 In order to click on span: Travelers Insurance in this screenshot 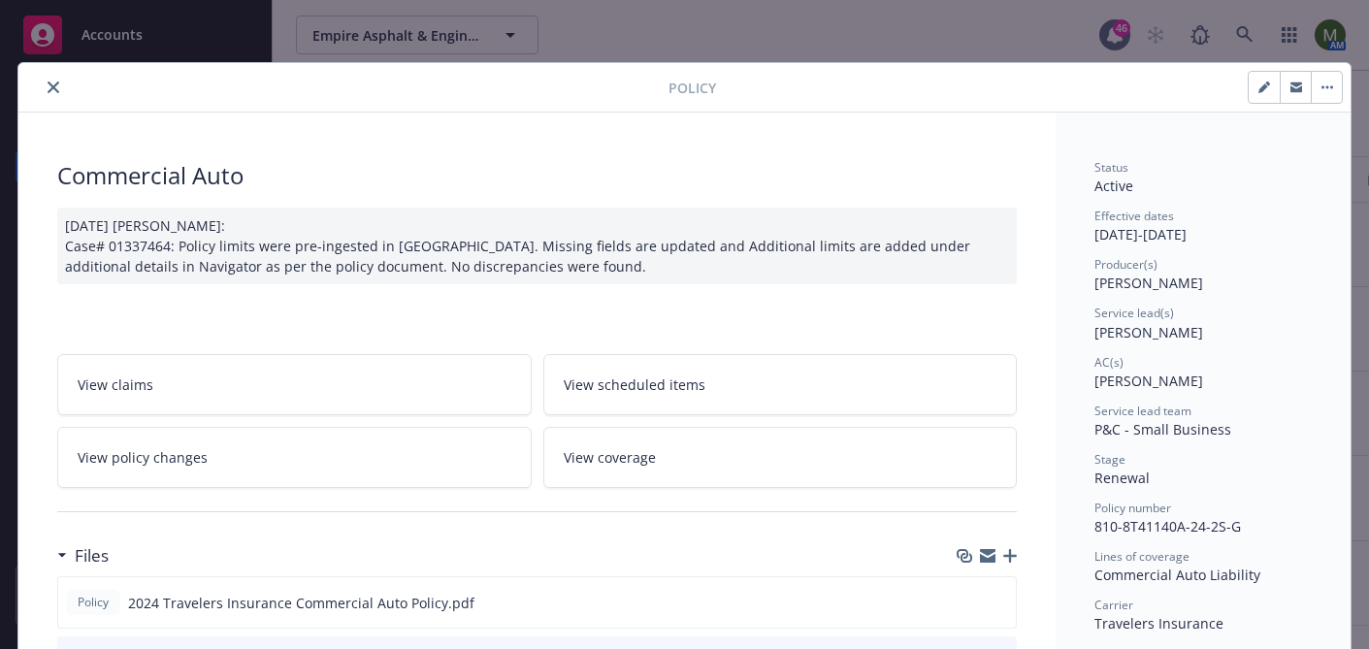, I will do `click(1159, 623)`.